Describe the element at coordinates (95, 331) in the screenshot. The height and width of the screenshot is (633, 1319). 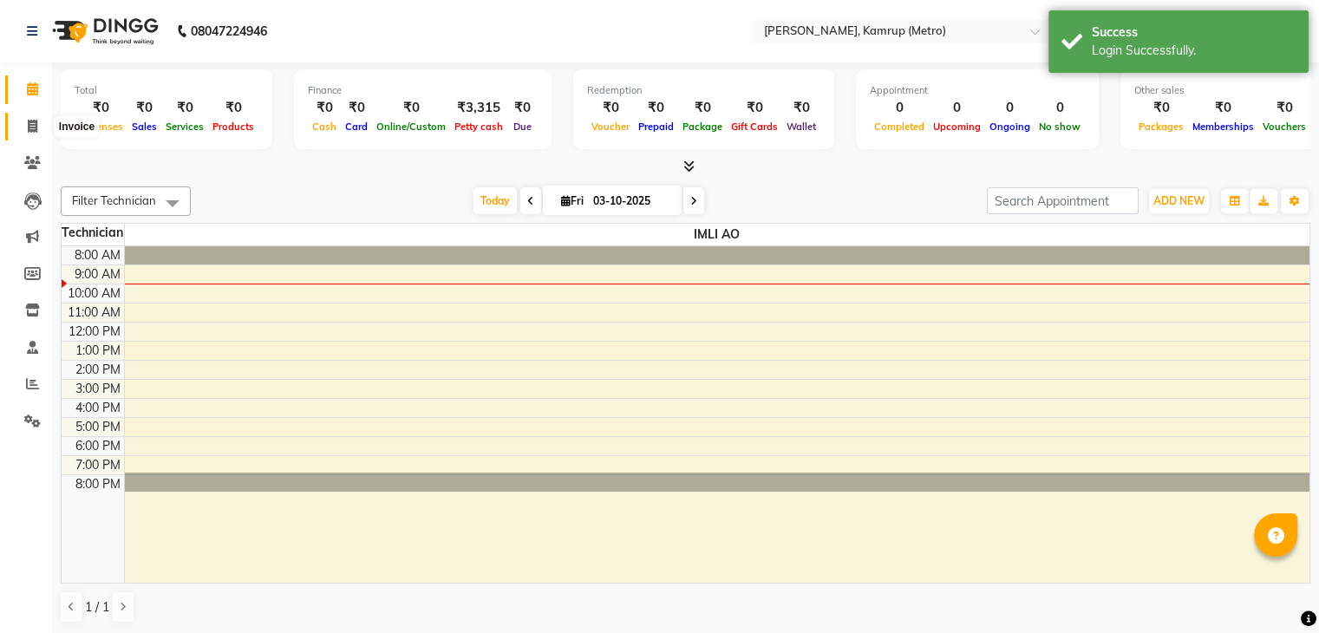
I see `div: 12:00 PM` at that location.